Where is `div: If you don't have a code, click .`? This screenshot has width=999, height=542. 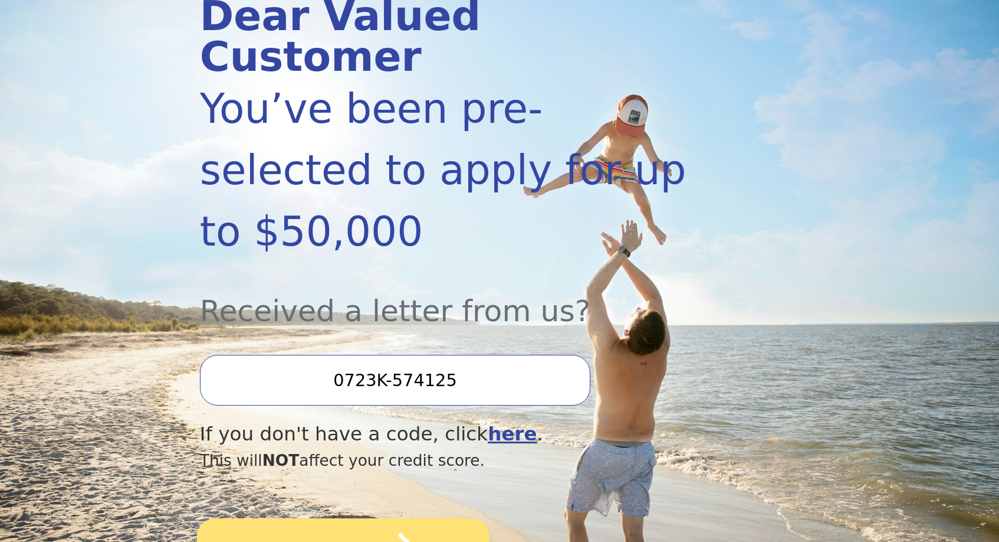 div: If you don't have a code, click . is located at coordinates (455, 434).